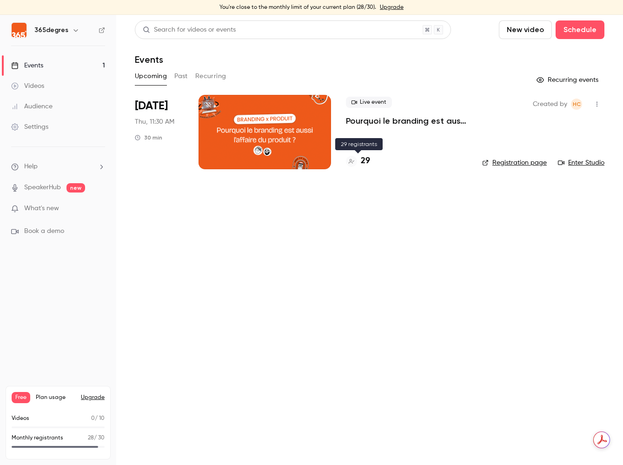  I want to click on div: Videos, so click(27, 86).